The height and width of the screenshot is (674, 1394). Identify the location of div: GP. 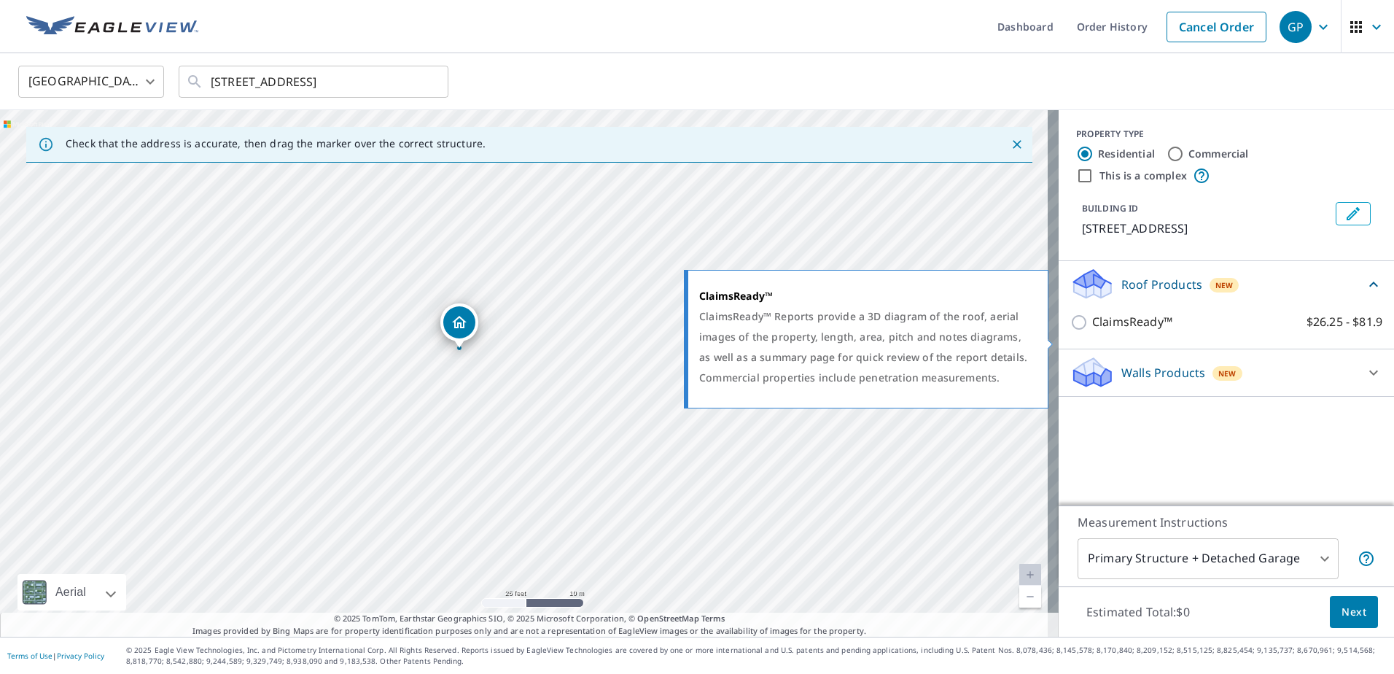
(1296, 27).